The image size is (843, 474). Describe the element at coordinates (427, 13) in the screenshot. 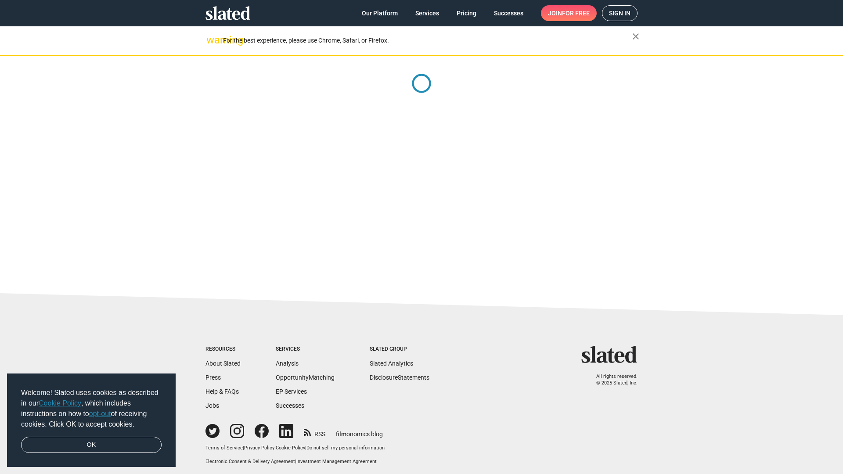

I see `span: Services` at that location.